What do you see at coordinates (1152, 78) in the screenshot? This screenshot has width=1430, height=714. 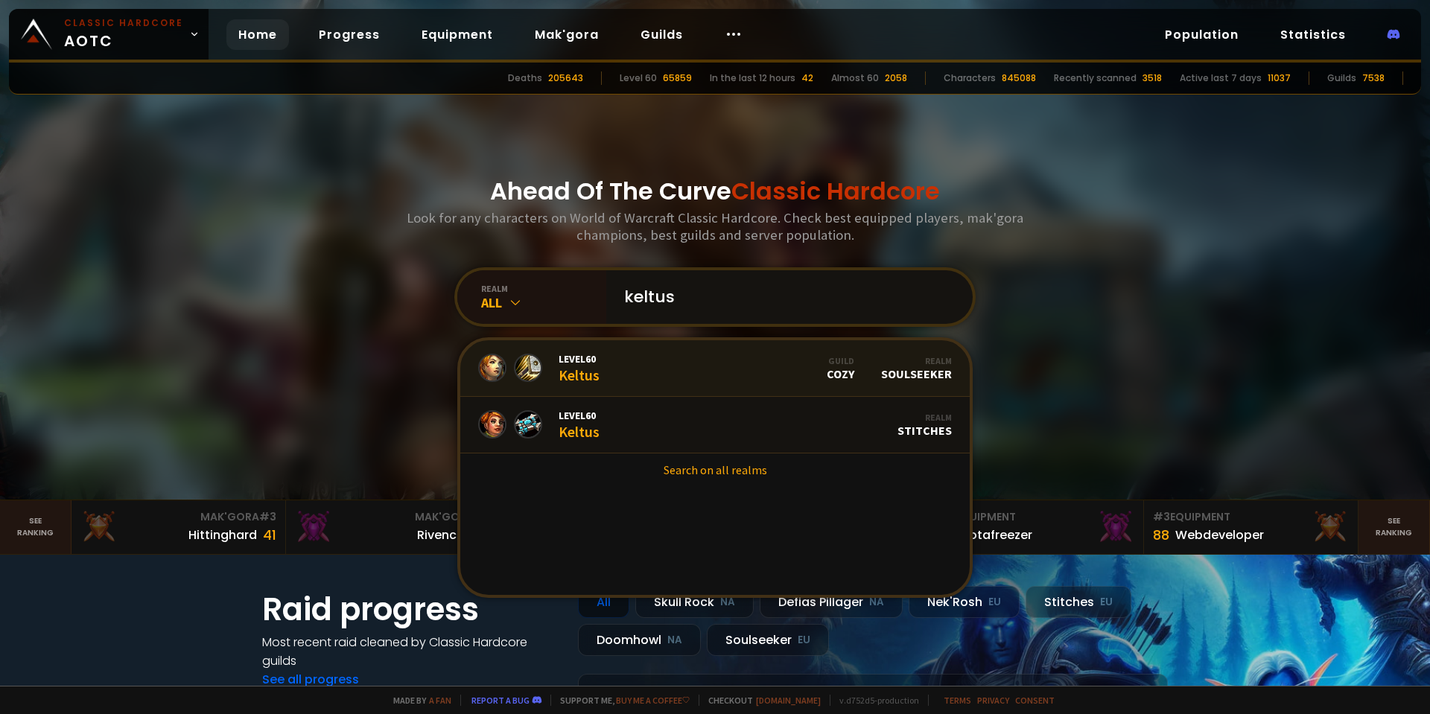 I see `div: 3518` at bounding box center [1152, 78].